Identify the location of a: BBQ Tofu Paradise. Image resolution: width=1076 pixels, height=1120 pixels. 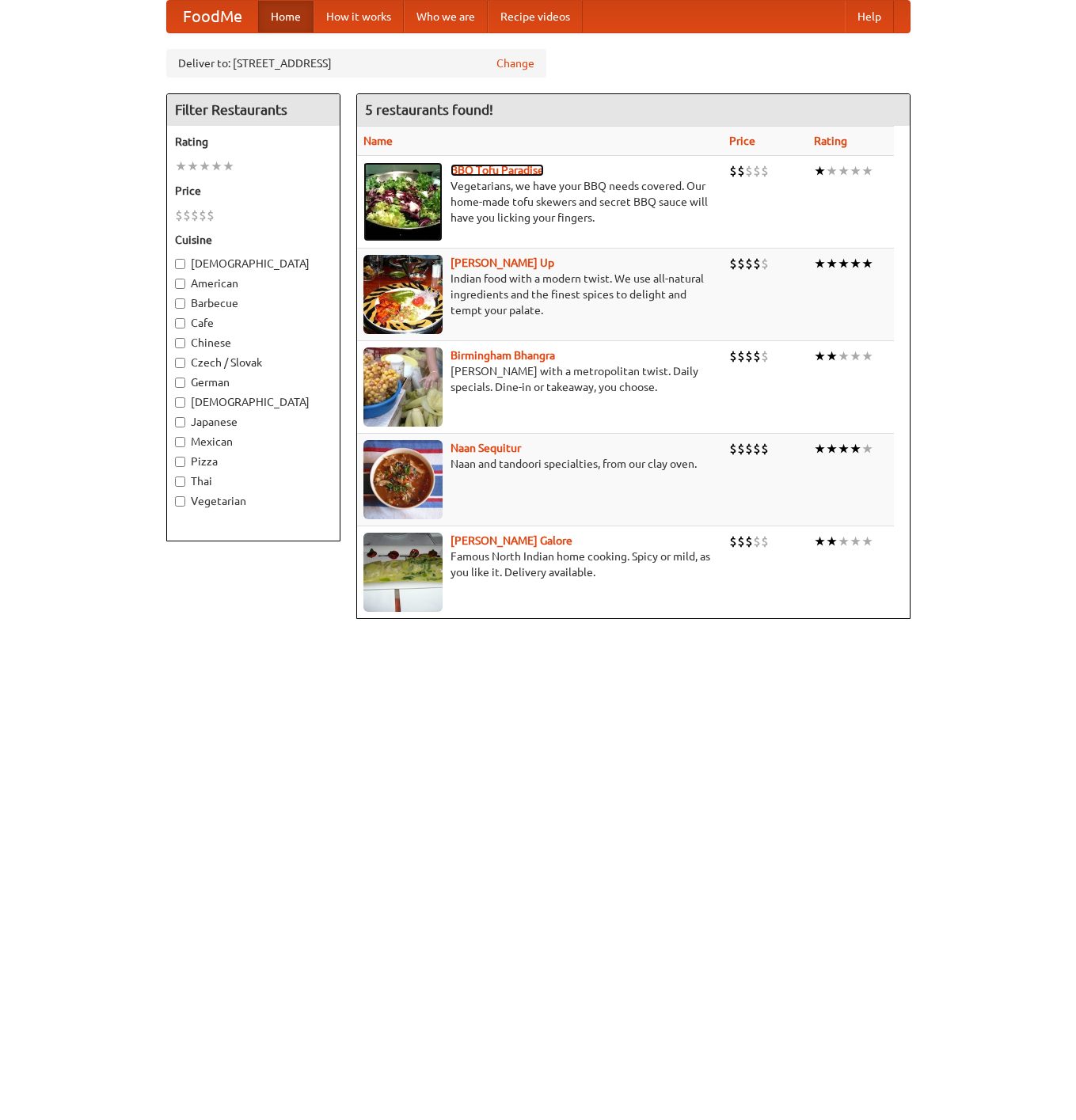
(498, 170).